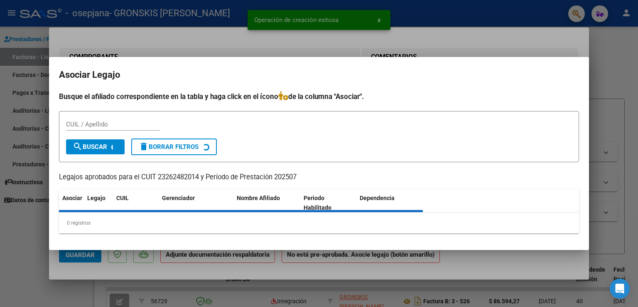  What do you see at coordinates (98, 203) in the screenshot?
I see `datatable-header-cell: Legajo` at bounding box center [98, 203].